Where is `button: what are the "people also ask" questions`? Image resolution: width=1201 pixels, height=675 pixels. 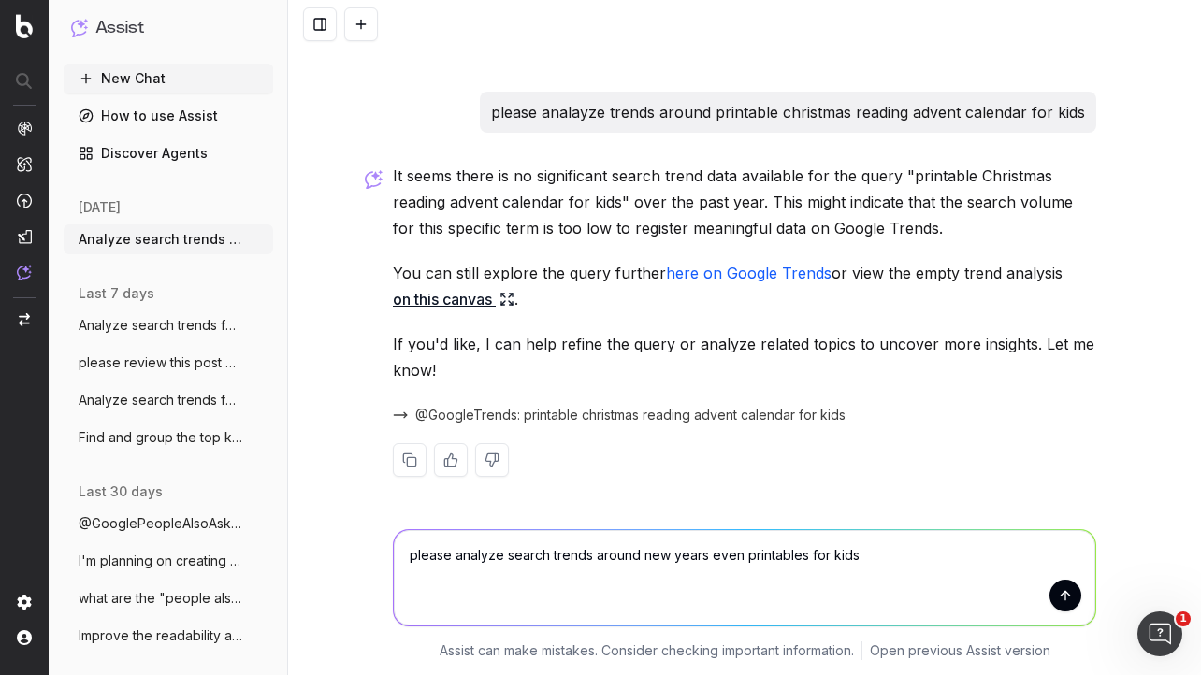 button: what are the "people also ask" questions is located at coordinates (168, 599).